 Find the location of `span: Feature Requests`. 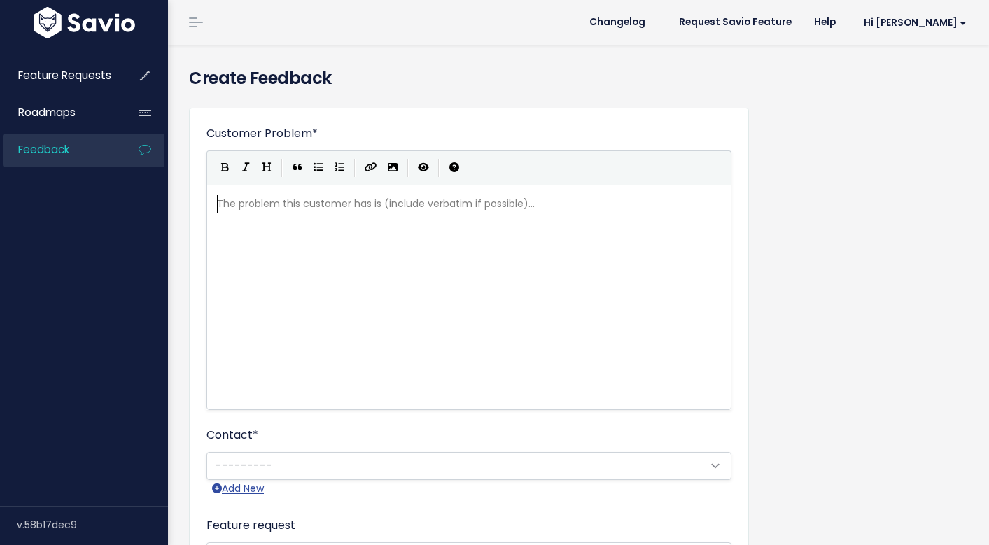

span: Feature Requests is located at coordinates (64, 75).